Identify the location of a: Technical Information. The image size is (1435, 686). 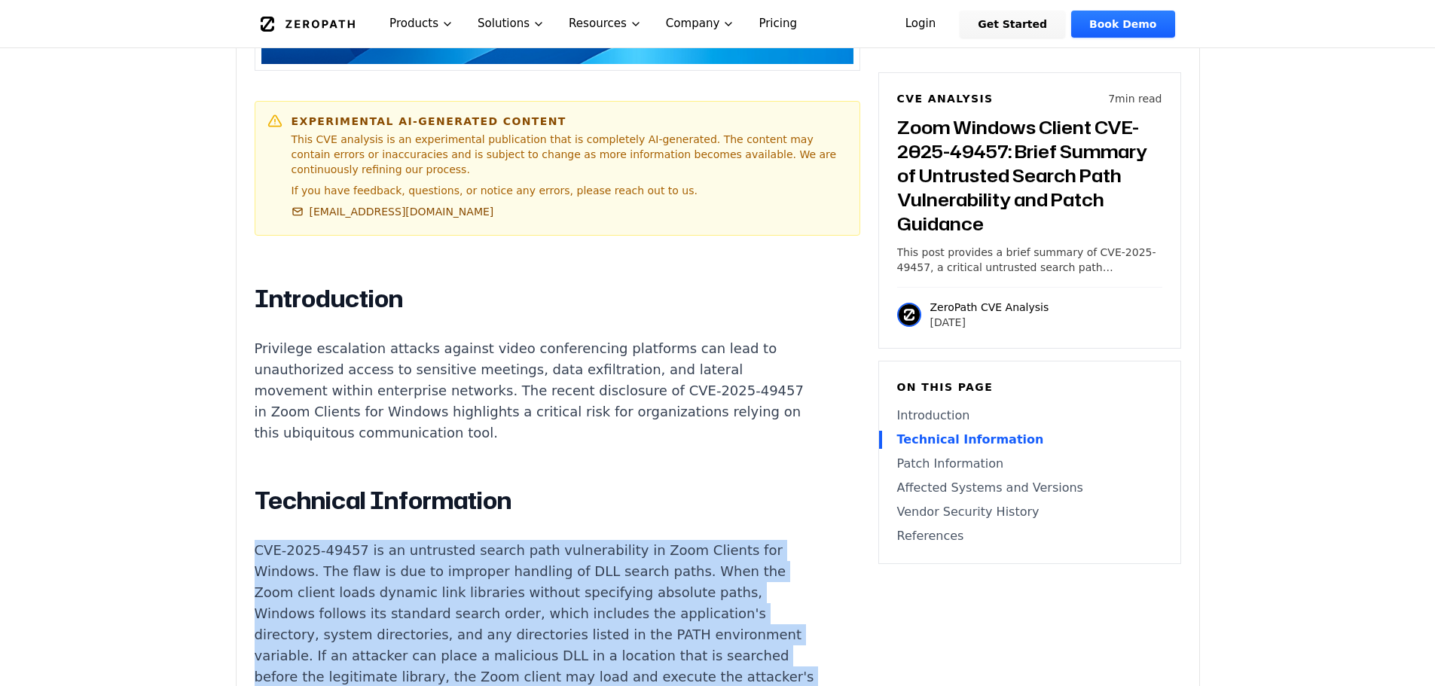
(1030, 440).